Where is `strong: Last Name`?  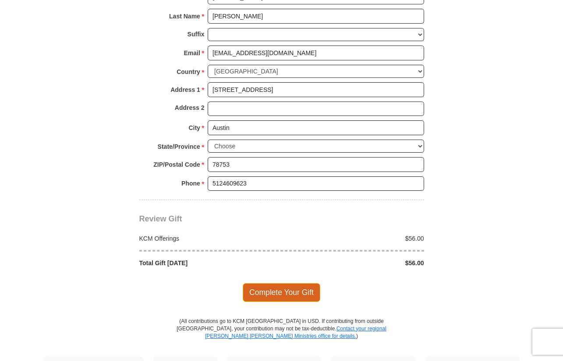 strong: Last Name is located at coordinates (184, 16).